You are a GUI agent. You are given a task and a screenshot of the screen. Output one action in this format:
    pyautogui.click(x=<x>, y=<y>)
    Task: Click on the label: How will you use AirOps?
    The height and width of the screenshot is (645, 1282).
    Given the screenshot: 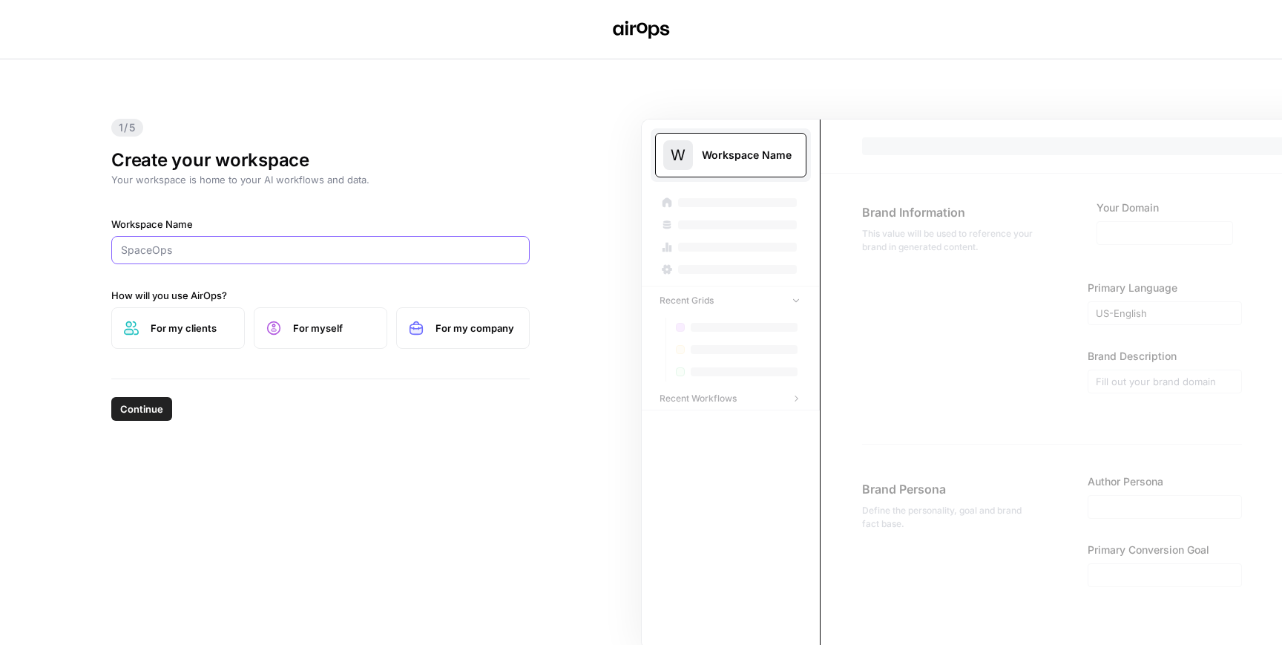 What is the action you would take?
    pyautogui.click(x=320, y=295)
    